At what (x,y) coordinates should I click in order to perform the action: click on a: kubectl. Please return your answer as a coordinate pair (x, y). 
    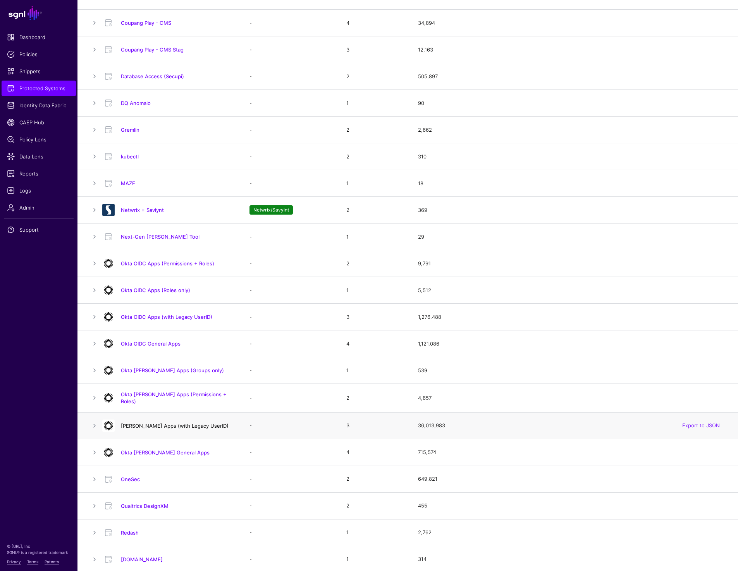
    Looking at the image, I should click on (130, 156).